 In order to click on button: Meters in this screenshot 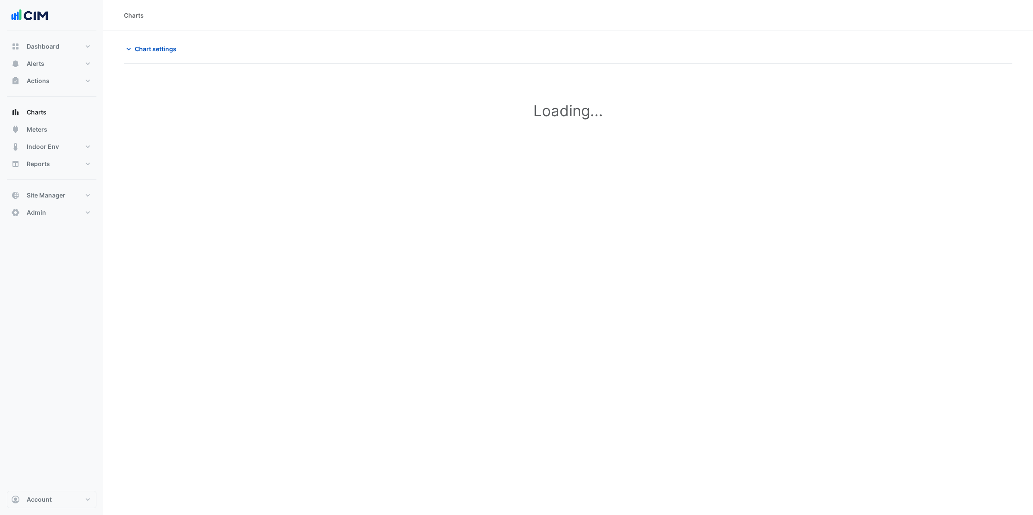, I will do `click(52, 130)`.